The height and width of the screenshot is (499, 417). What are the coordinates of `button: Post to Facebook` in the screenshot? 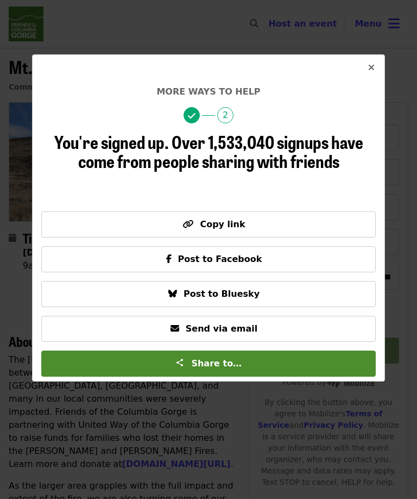 It's located at (209, 259).